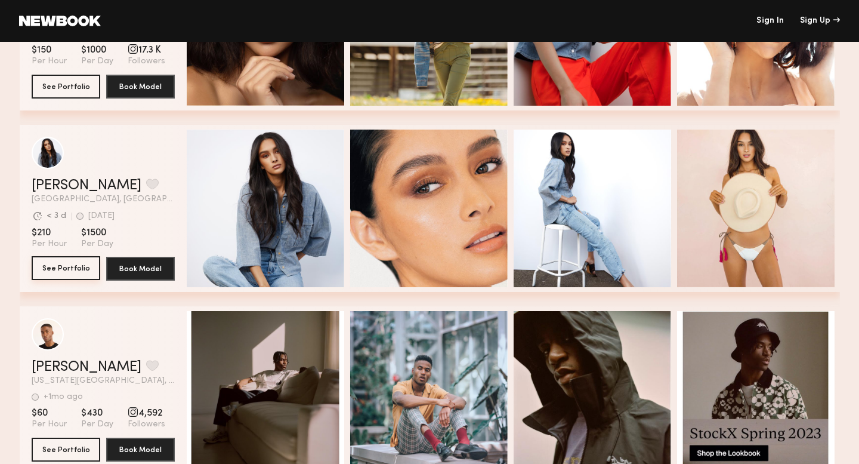 The image size is (859, 464). Describe the element at coordinates (49, 413) in the screenshot. I see `span: $60` at that location.